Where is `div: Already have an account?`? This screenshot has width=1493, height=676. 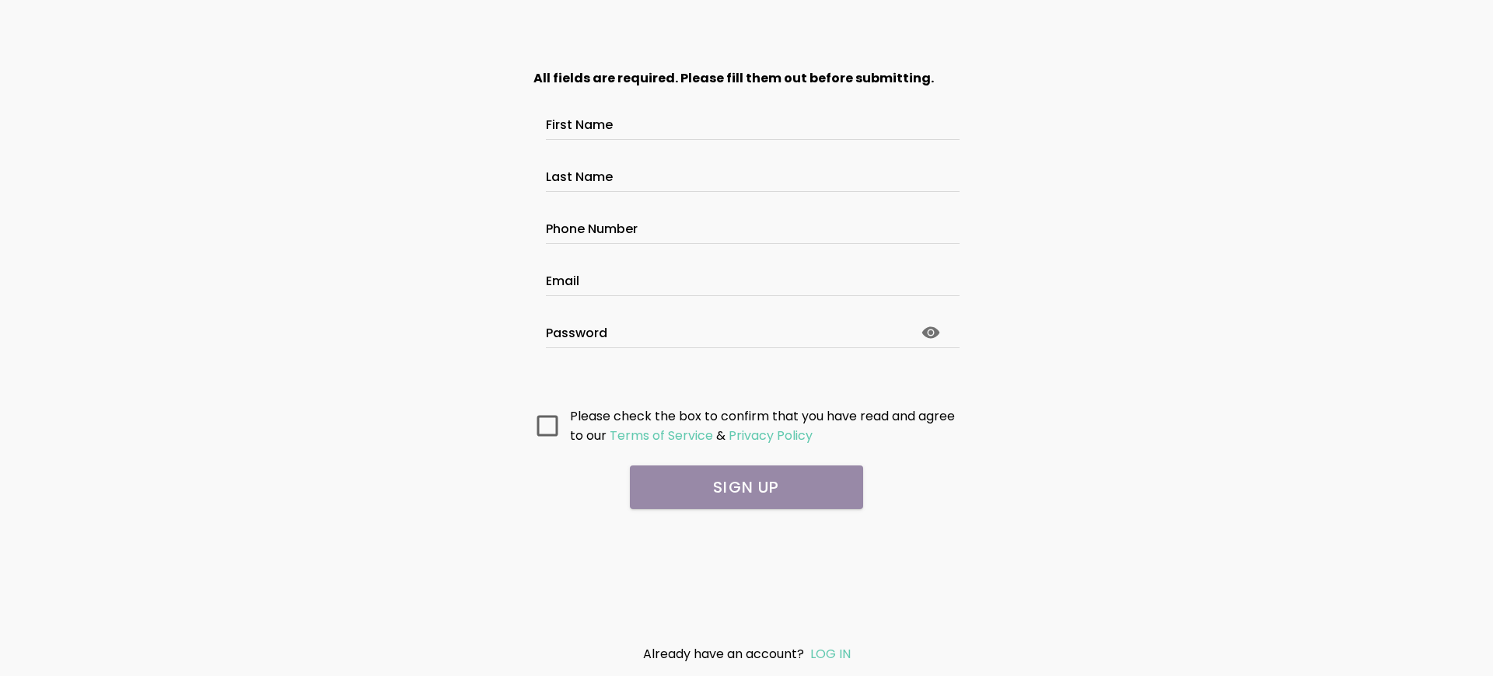 div: Already have an account? is located at coordinates (746, 654).